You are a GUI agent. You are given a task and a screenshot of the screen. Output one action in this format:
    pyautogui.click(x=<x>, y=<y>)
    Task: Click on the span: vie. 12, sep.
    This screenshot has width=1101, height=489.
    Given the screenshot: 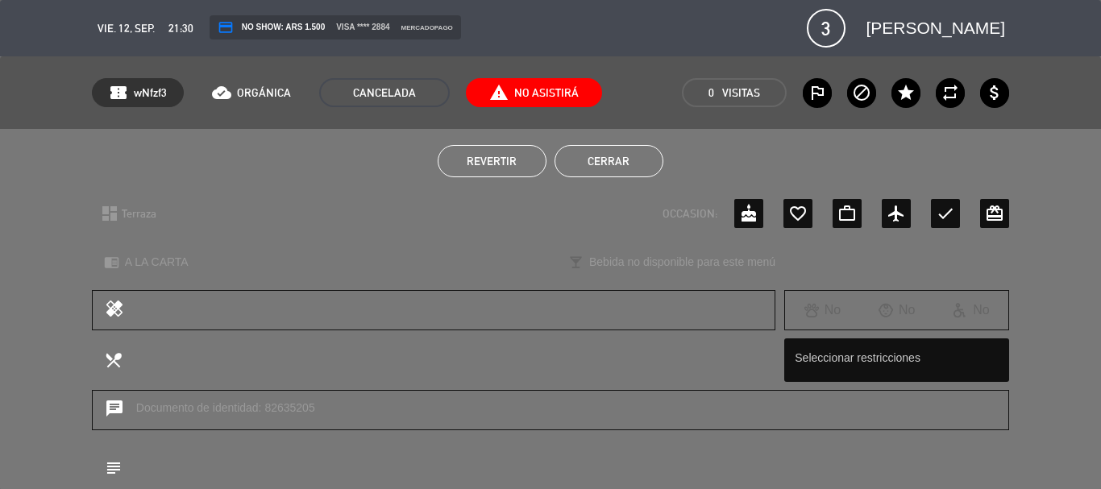 What is the action you would take?
    pyautogui.click(x=126, y=28)
    